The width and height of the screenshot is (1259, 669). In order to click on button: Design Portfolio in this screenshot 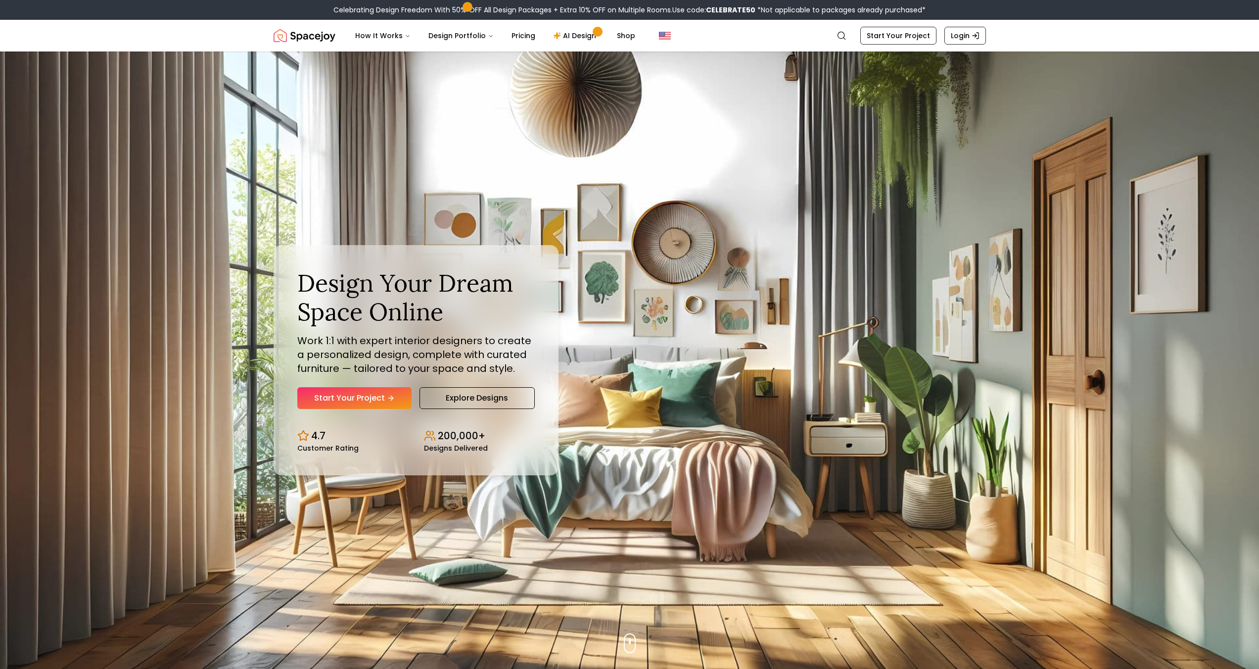, I will do `click(461, 36)`.